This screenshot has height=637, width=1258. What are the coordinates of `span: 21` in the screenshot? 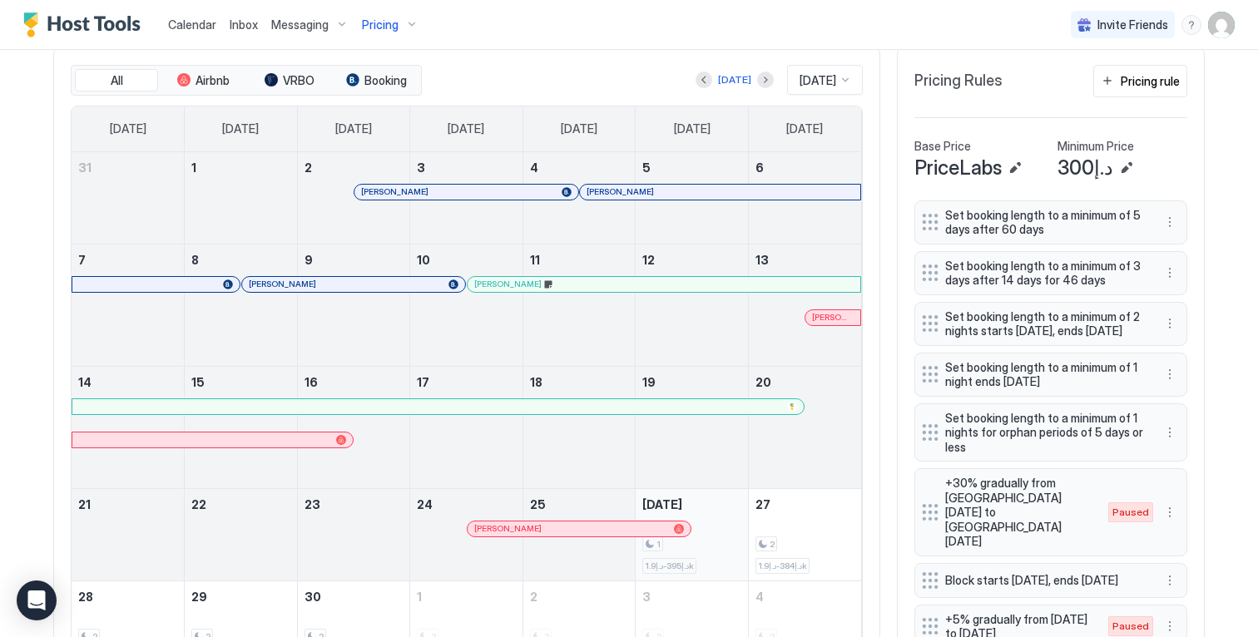 It's located at (84, 504).